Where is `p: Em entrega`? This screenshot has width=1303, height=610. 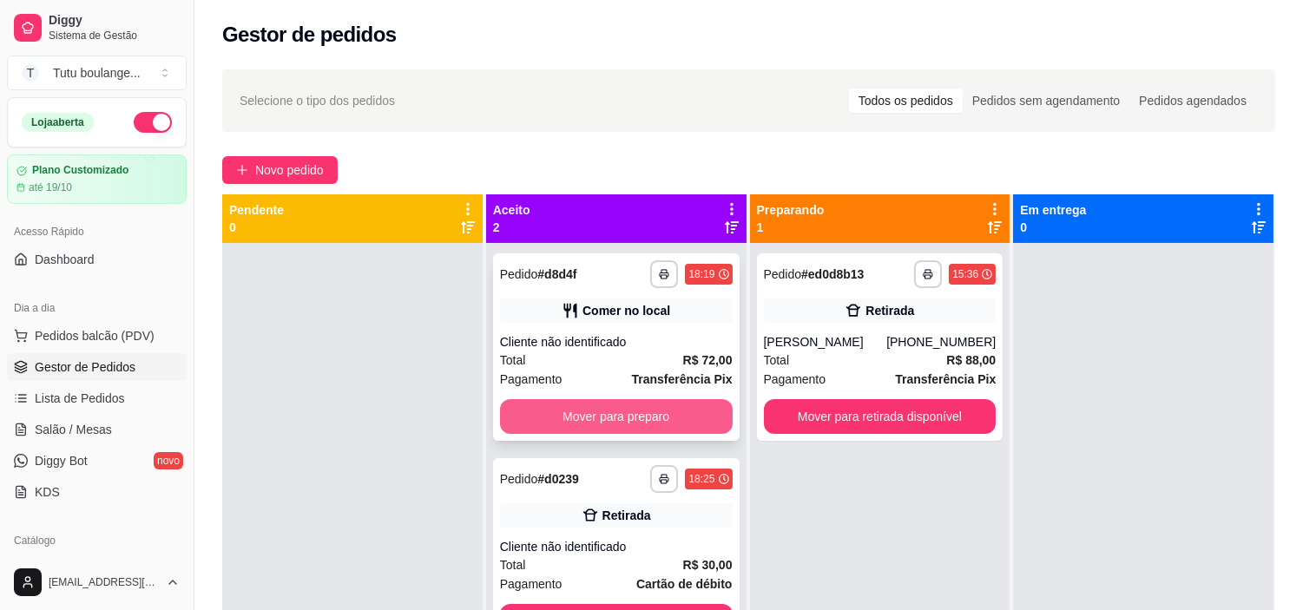
p: Em entrega is located at coordinates (1053, 210).